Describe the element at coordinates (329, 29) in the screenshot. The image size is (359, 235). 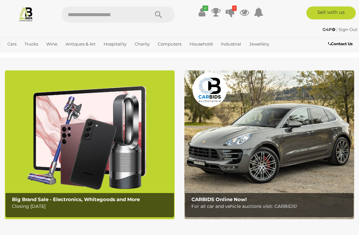
I see `strong: G4P` at that location.